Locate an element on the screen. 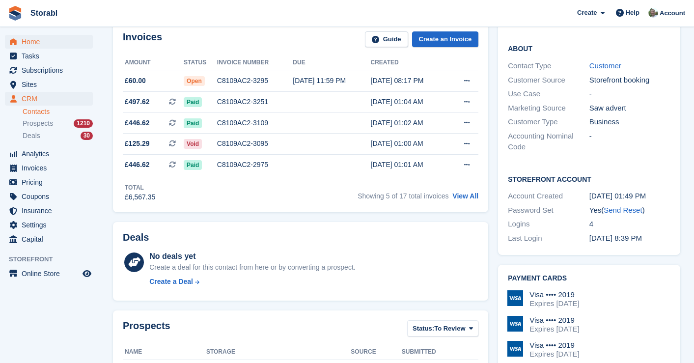 This screenshot has width=694, height=363. div: Total is located at coordinates (140, 188).